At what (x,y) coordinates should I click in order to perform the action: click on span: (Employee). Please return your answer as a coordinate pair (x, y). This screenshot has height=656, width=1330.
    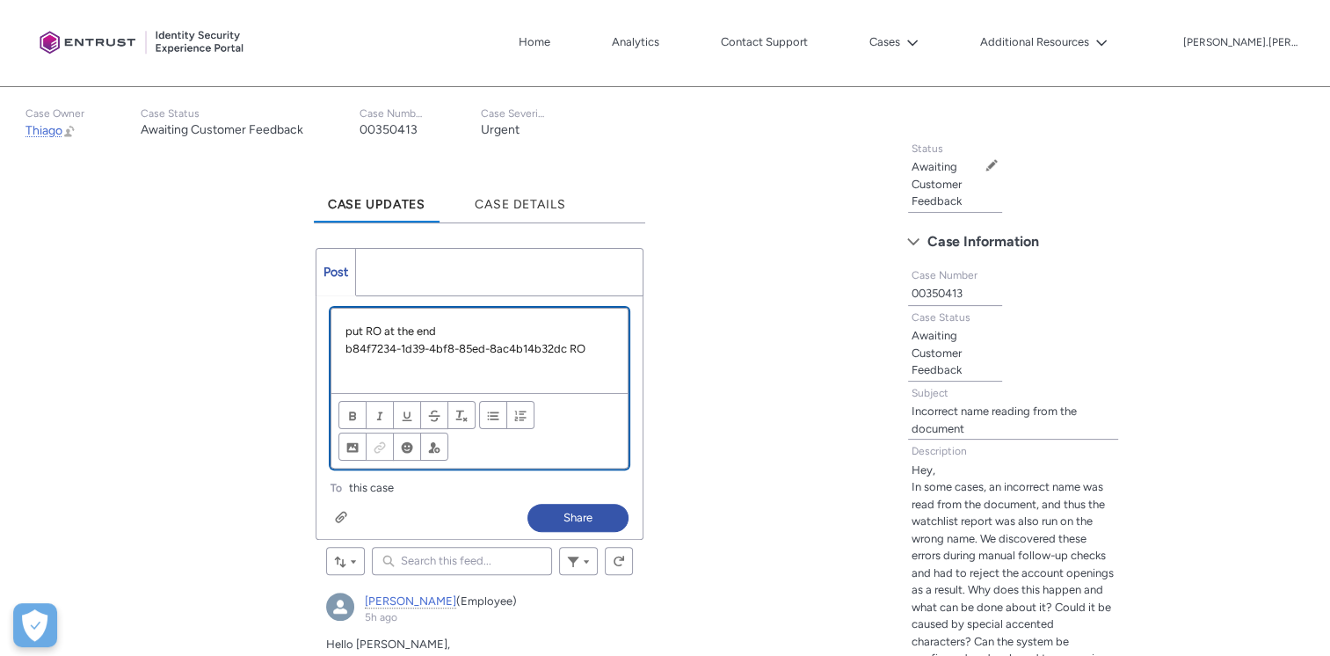
    Looking at the image, I should click on (486, 601).